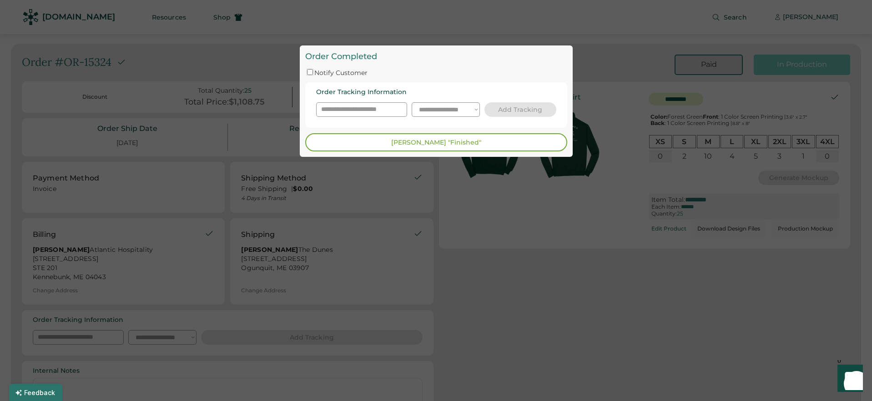 This screenshot has width=872, height=401. I want to click on label: Notify Customer, so click(341, 73).